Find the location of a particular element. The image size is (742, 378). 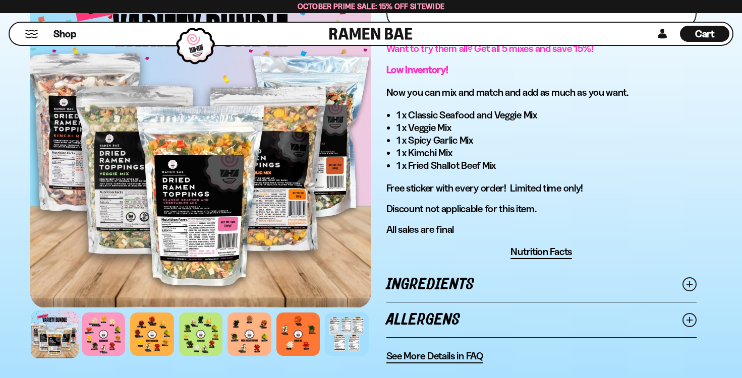

p: All sales are final is located at coordinates (542, 230).